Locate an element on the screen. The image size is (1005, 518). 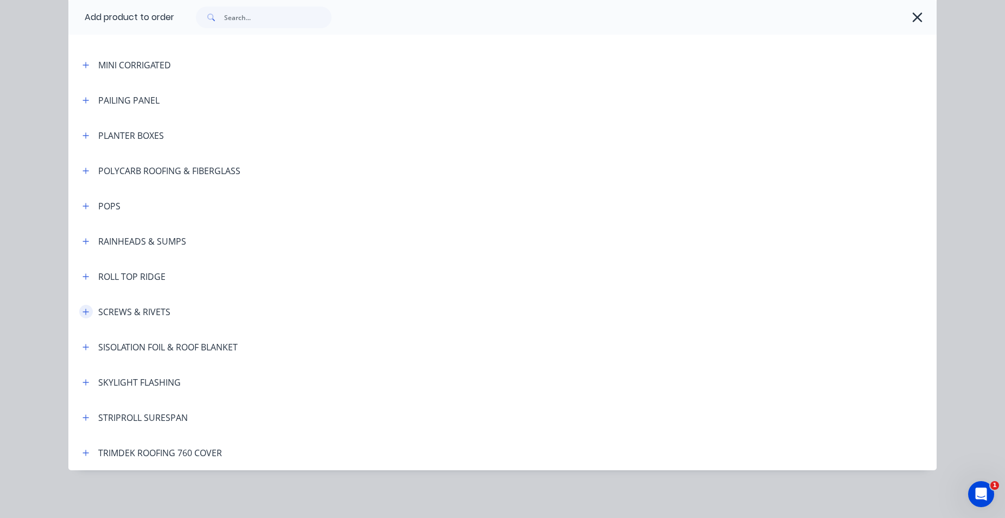
div: SISOLATION FOIL & ROOF BLANKET is located at coordinates (168, 347).